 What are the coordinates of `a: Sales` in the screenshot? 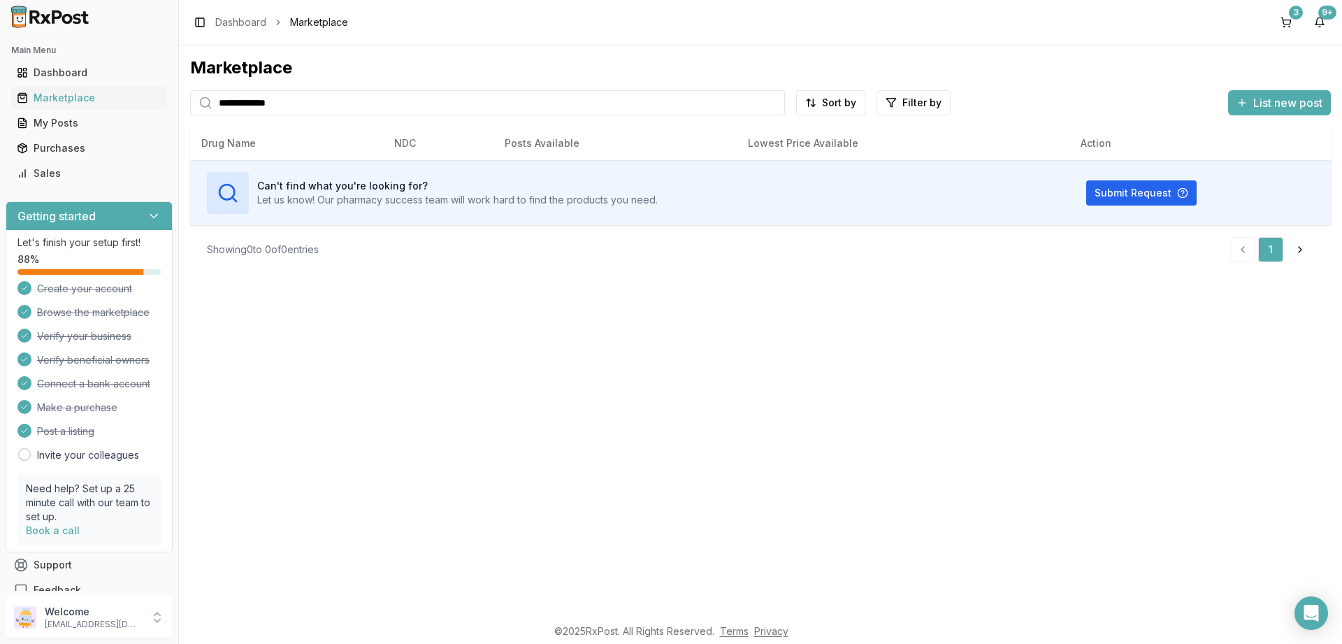 It's located at (89, 173).